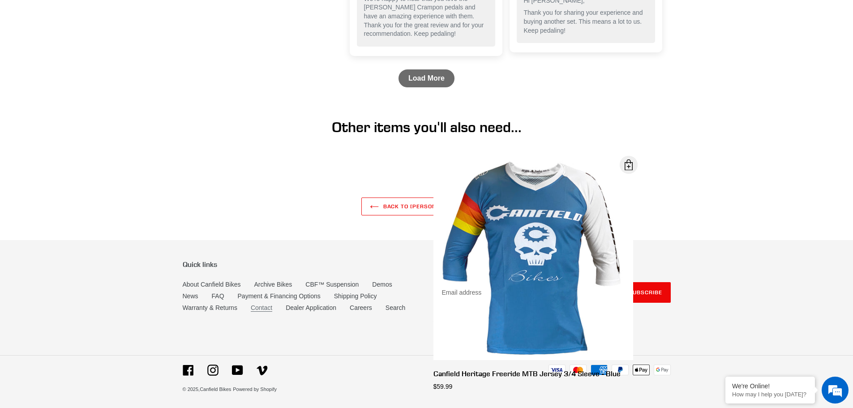 The width and height of the screenshot is (853, 408). What do you see at coordinates (17, 56) in the screenshot?
I see `div: Navigation go back` at bounding box center [17, 56].